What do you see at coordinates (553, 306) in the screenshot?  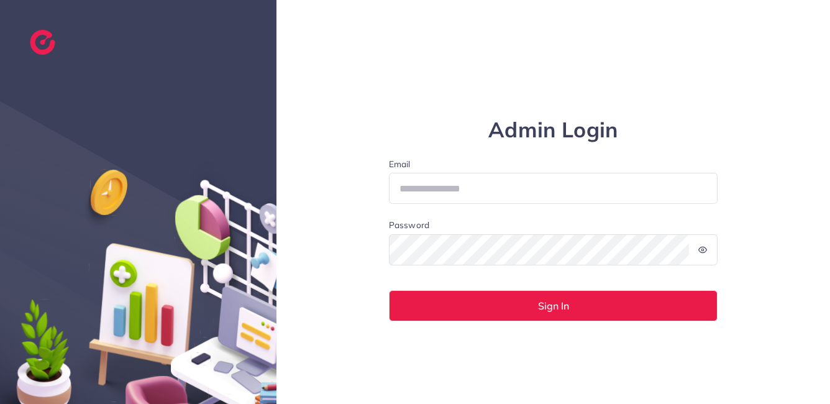 I see `span: Sign In` at bounding box center [553, 306].